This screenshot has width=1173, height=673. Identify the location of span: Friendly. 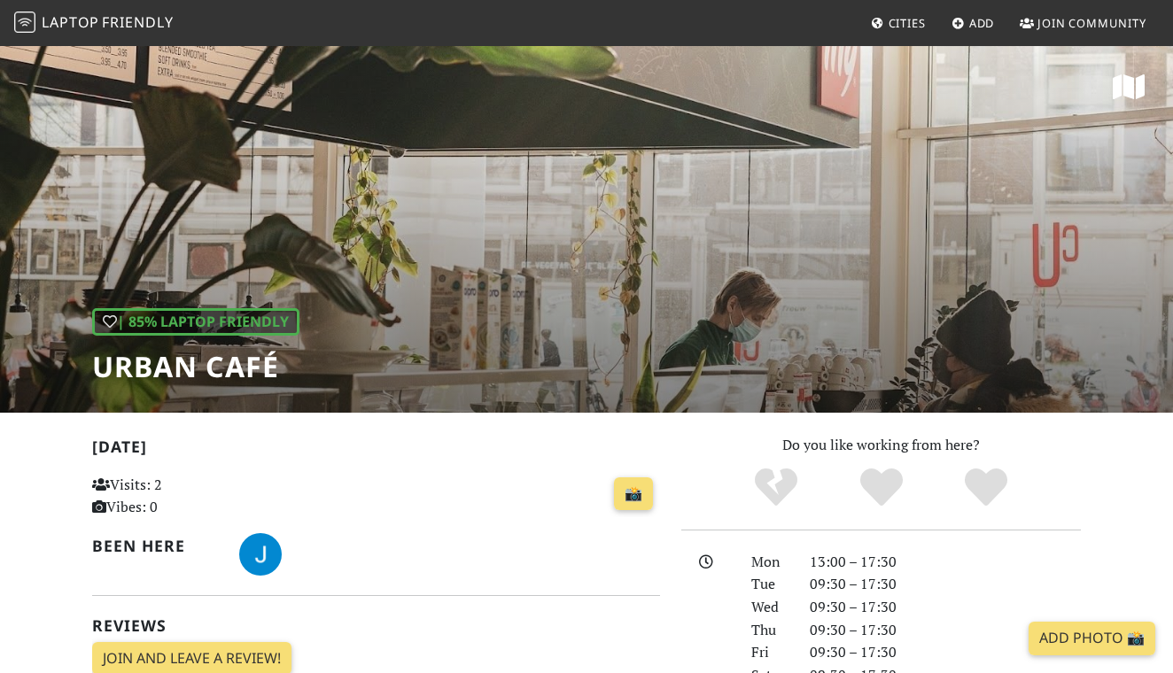
(137, 22).